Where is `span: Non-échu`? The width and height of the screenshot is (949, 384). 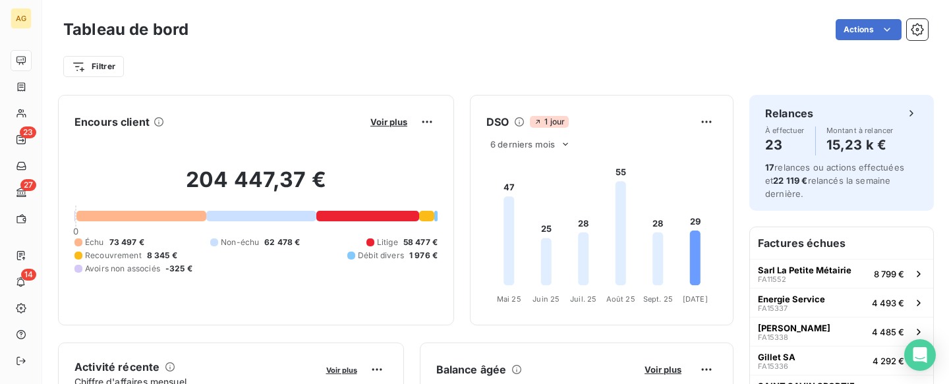 span: Non-échu is located at coordinates (240, 243).